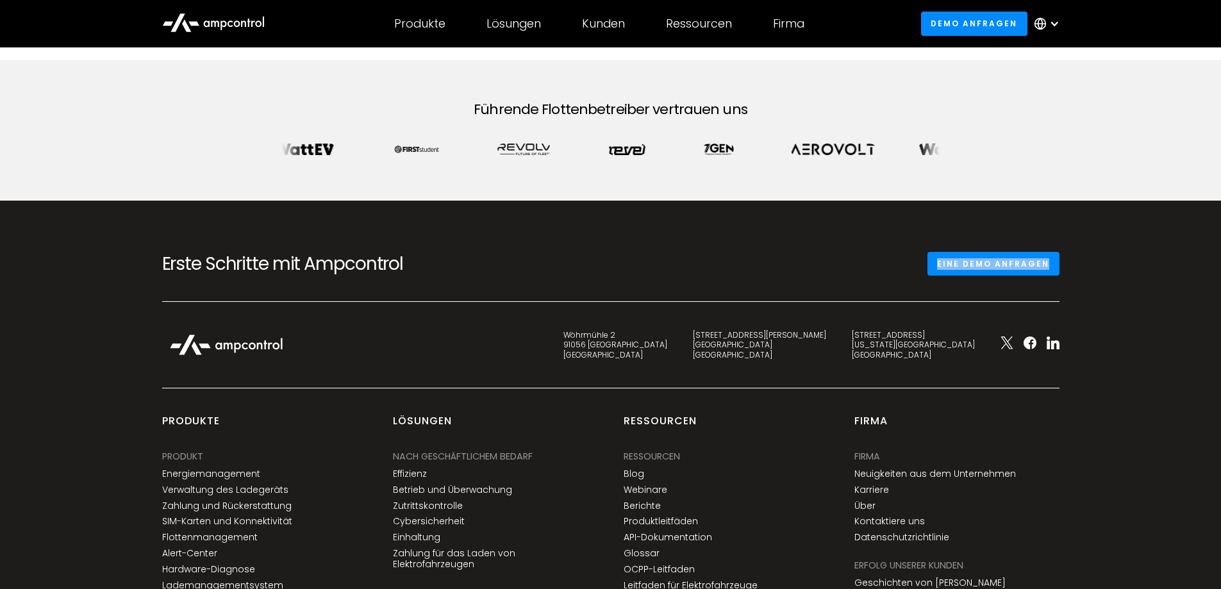  Describe the element at coordinates (890, 521) in the screenshot. I see `a: Kontaktiere uns` at that location.